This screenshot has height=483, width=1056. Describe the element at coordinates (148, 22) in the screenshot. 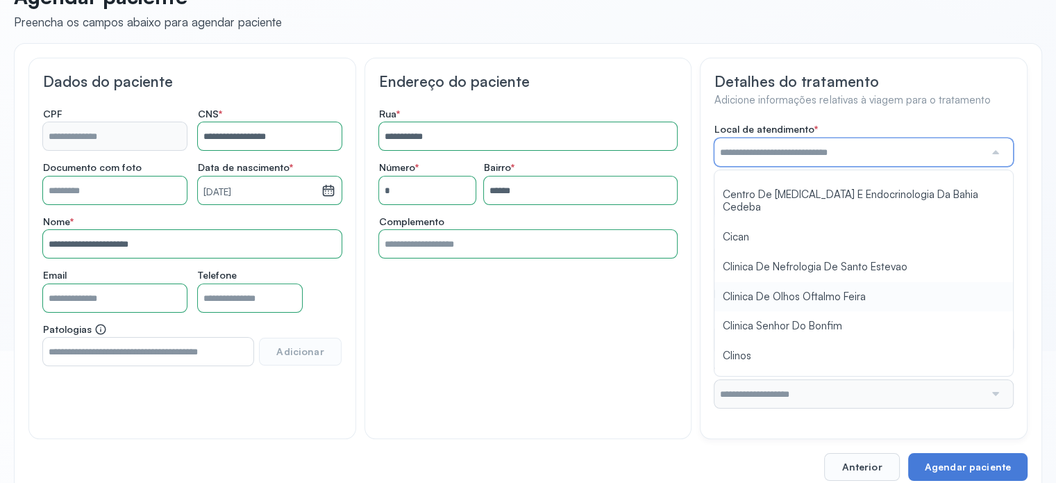

I see `div: Preencha os campos abaixo para agendar paciente` at that location.